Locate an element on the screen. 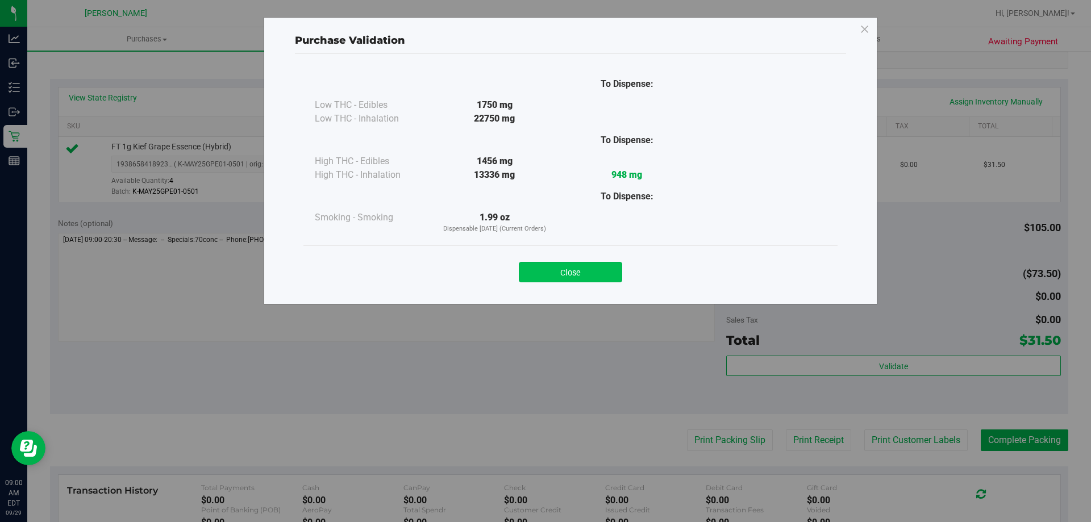 Image resolution: width=1091 pixels, height=522 pixels. div: High THC - Inhalation is located at coordinates (372, 175).